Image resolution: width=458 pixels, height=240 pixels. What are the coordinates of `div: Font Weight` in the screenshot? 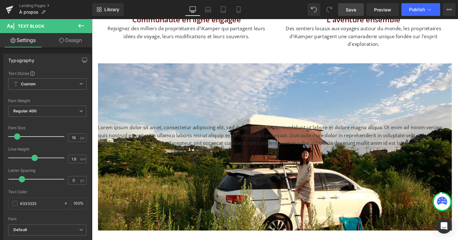 It's located at (47, 101).